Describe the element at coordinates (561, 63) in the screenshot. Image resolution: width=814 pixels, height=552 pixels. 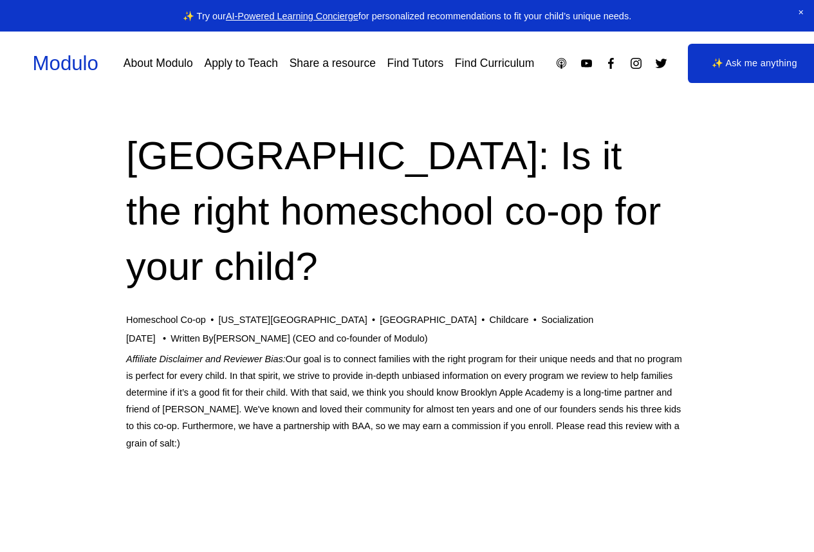
I see `a: Apple Podcasts` at that location.